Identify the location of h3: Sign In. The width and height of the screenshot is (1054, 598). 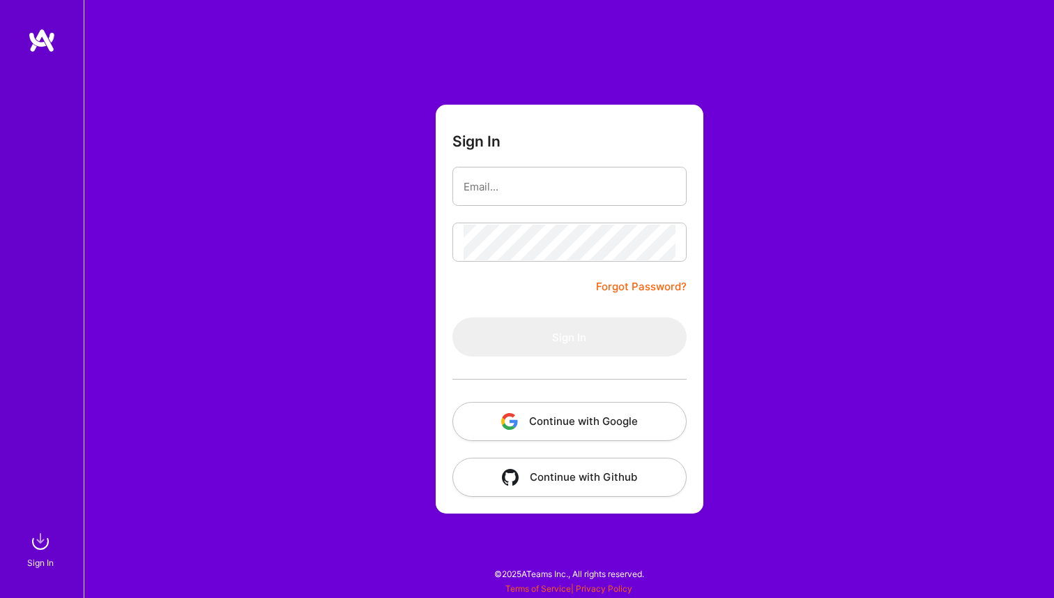
(476, 141).